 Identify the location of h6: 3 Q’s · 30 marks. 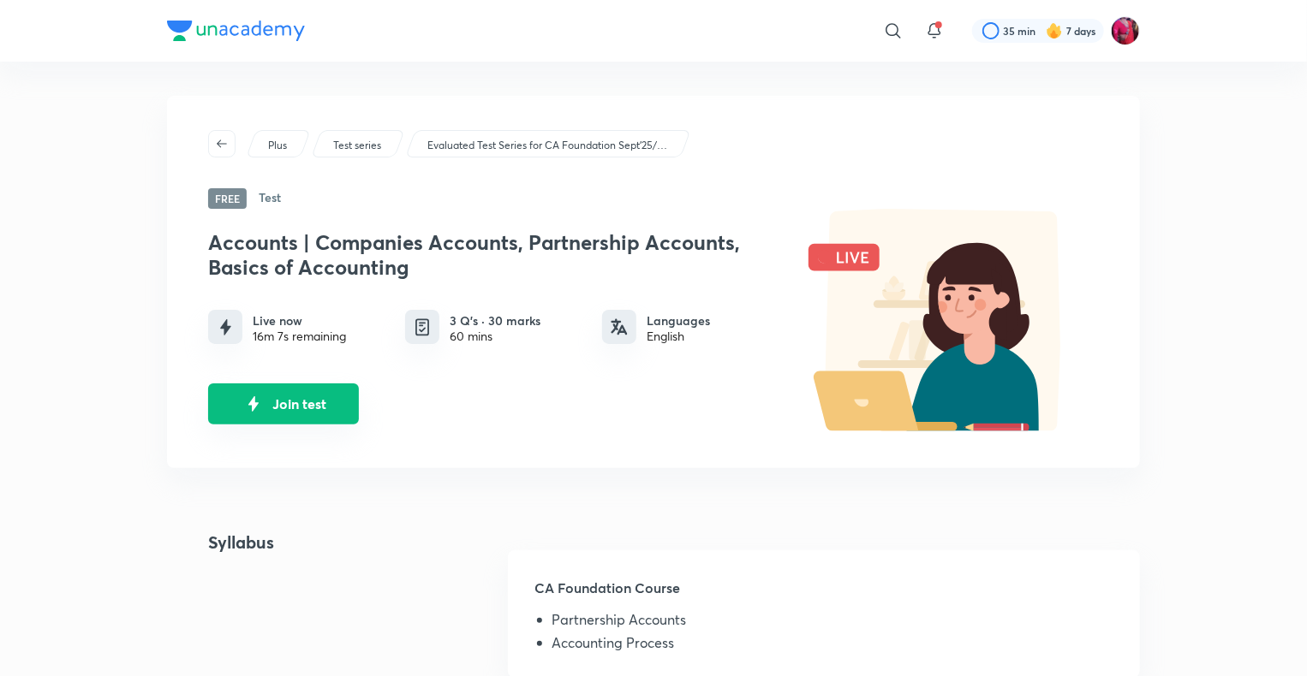
(495, 320).